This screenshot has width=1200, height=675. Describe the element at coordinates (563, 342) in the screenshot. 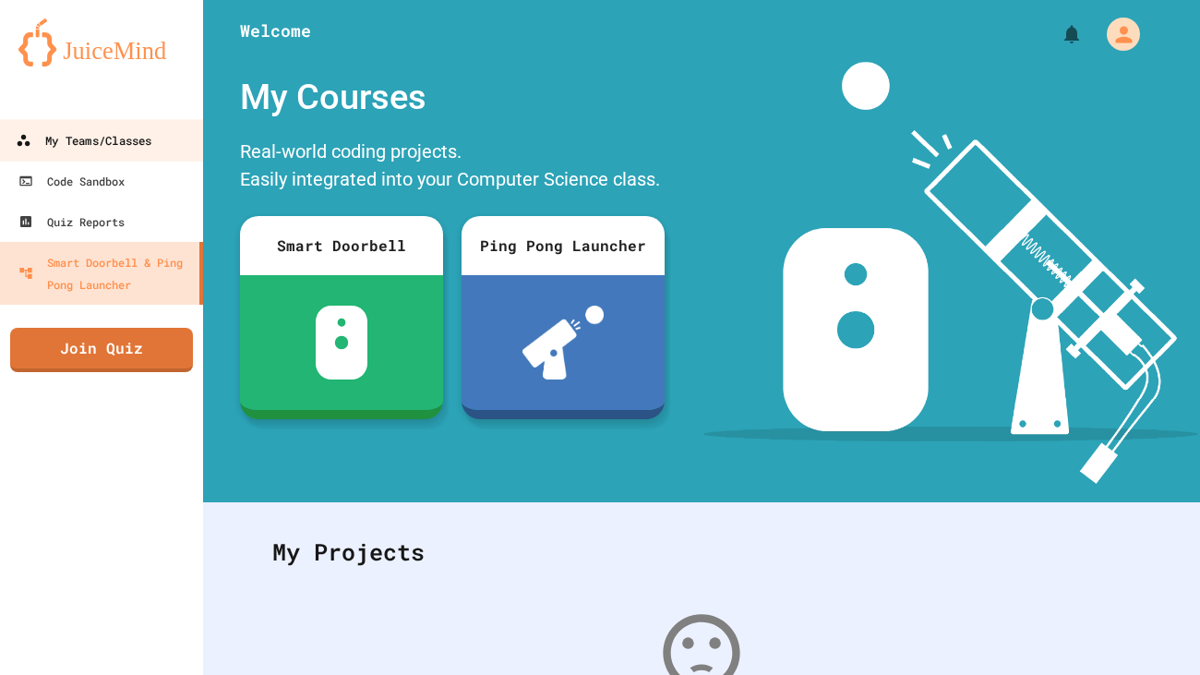

I see `img: ppl-with-ball.png` at that location.